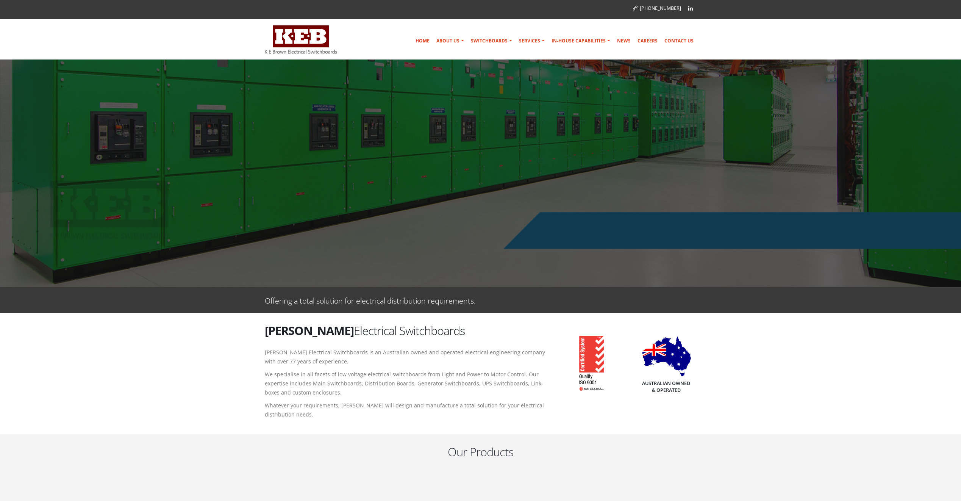  Describe the element at coordinates (450, 41) in the screenshot. I see `a: About Us` at that location.